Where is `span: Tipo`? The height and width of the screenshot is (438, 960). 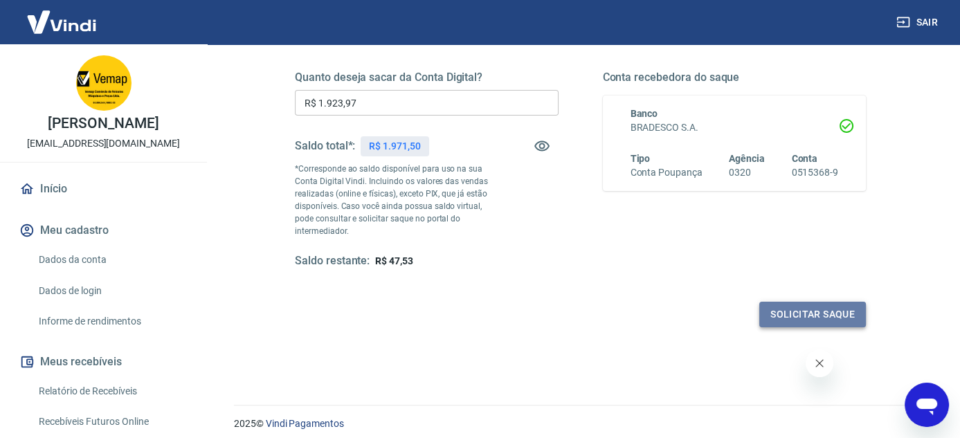
span: Tipo is located at coordinates (640, 158).